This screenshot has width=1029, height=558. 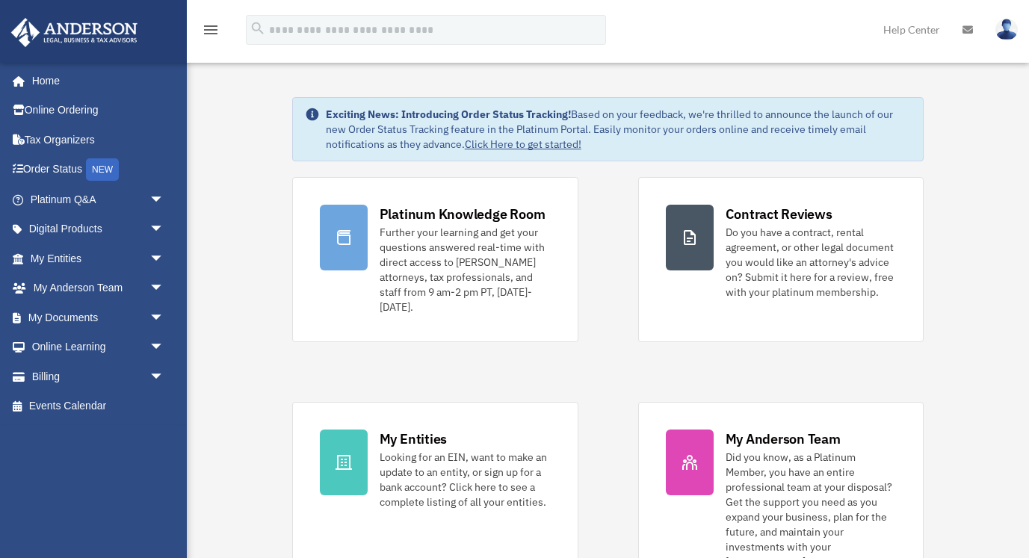 I want to click on a: menu, so click(x=211, y=32).